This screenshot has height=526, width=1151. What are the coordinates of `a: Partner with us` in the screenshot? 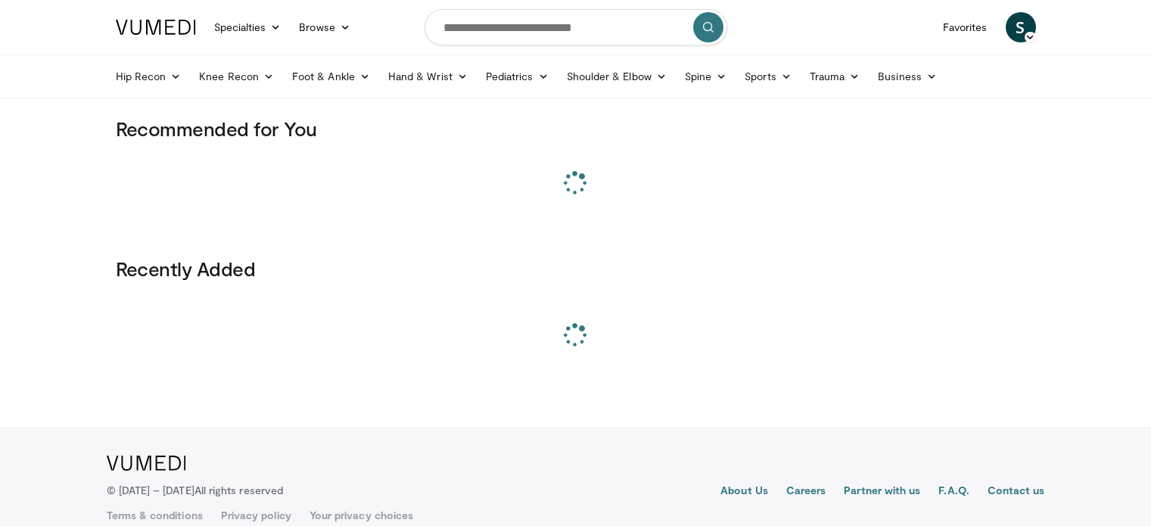 It's located at (881, 492).